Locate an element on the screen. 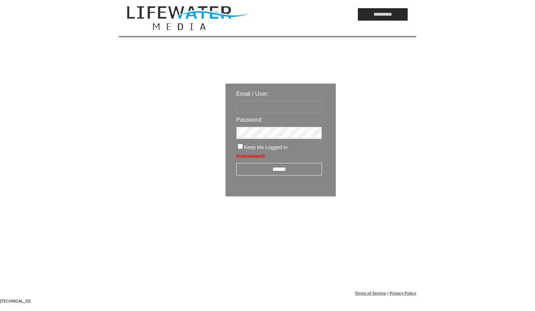 The image size is (535, 311). span: Keep Me Logged In is located at coordinates (266, 147).